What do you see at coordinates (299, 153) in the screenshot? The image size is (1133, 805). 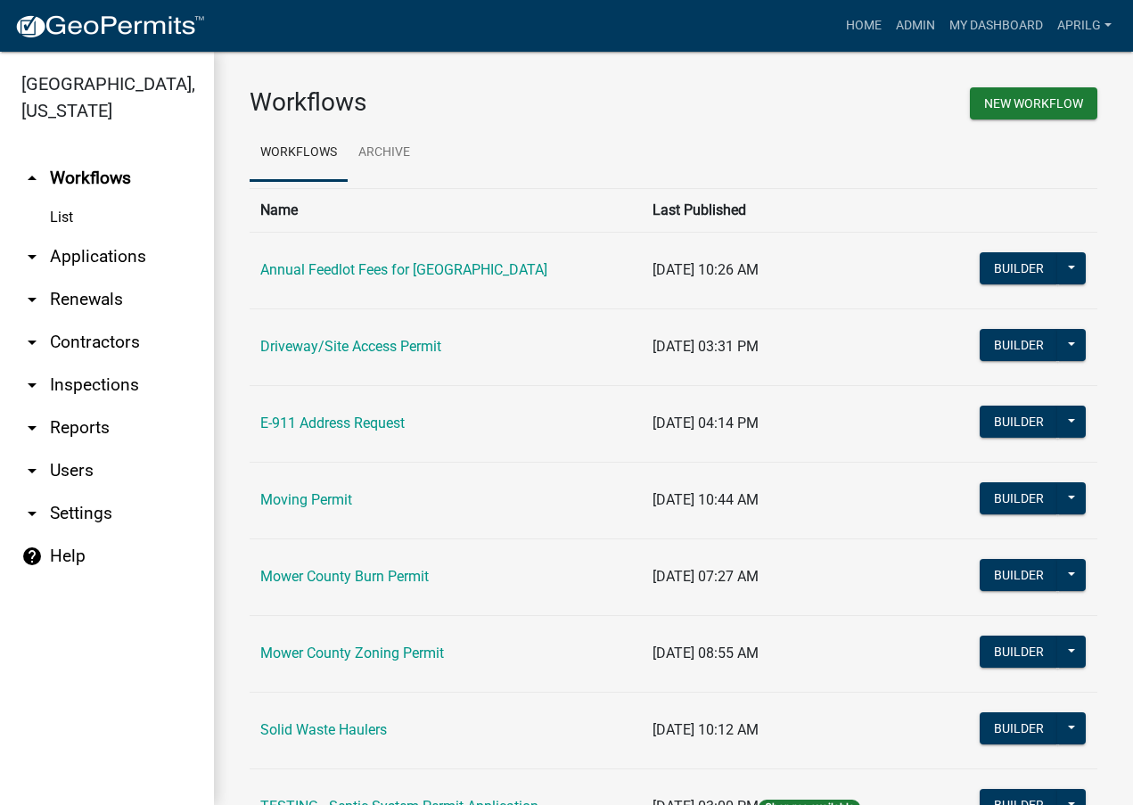 I see `a: Workflows` at bounding box center [299, 153].